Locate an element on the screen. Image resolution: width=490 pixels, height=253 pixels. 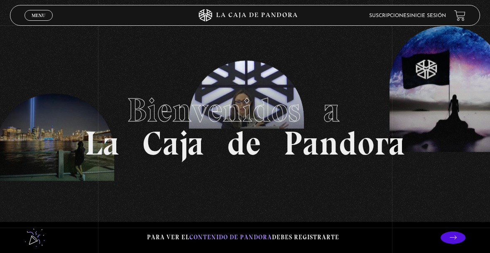
span: Cerrar is located at coordinates (39, 23).